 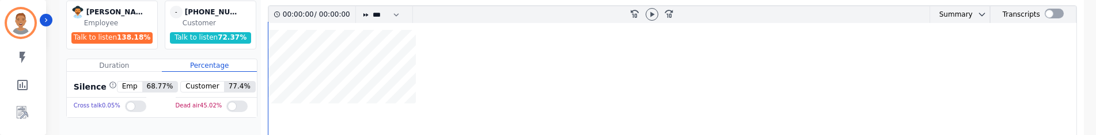 I want to click on div: Percentage, so click(x=209, y=66).